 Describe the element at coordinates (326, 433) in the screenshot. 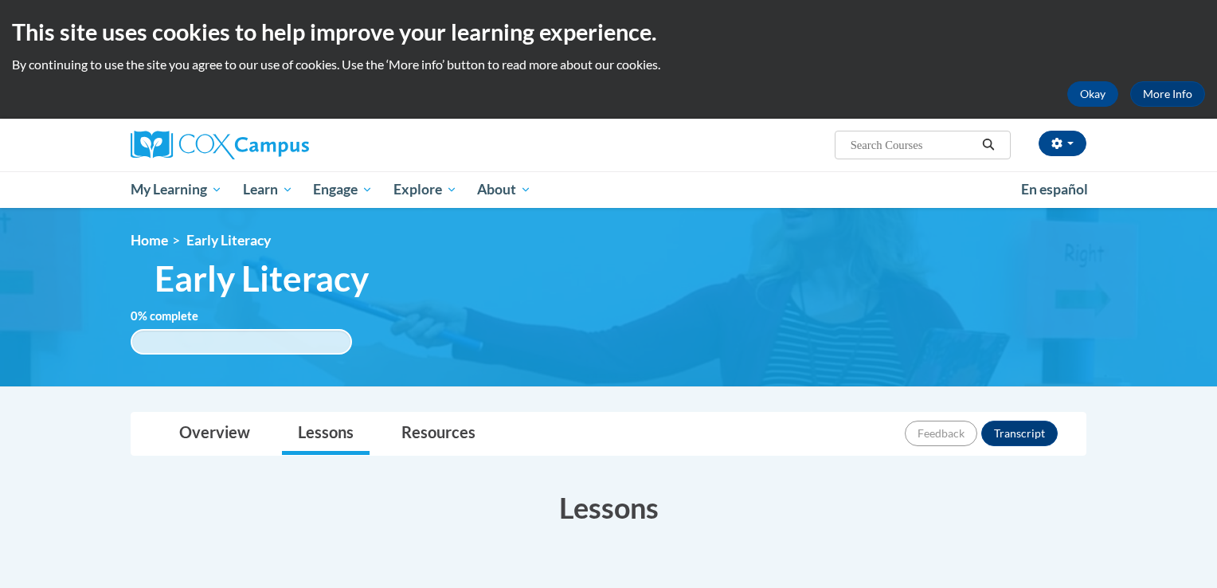

I see `a: Lessons` at that location.